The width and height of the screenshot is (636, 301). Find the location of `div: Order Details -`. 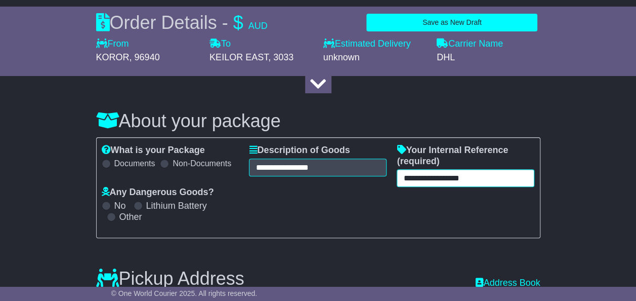

div: Order Details - is located at coordinates (182, 22).